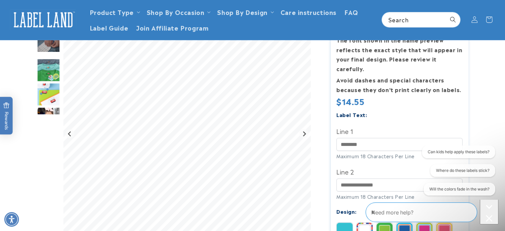 The width and height of the screenshot is (505, 231). I want to click on summary: Shop By Design, so click(245, 12).